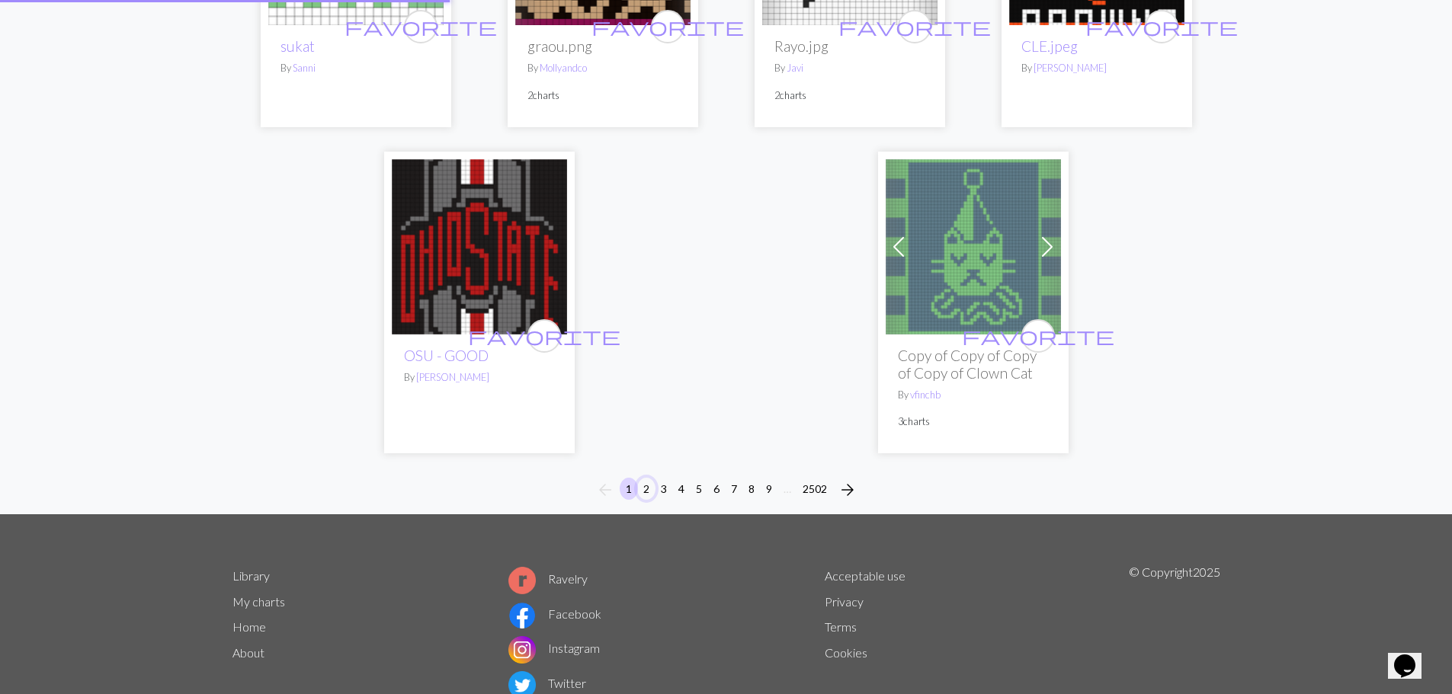 This screenshot has width=1452, height=694. Describe the element at coordinates (563, 68) in the screenshot. I see `a: Mollyandco` at that location.